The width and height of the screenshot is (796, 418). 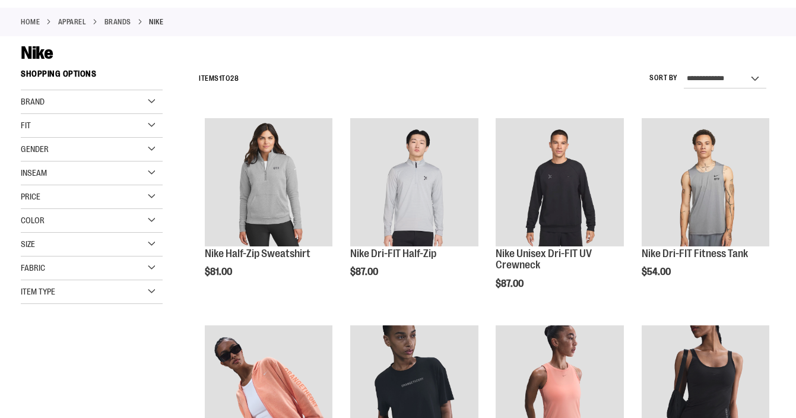 I want to click on img: Nike Unisex Dri-FIT UV Crewneck, so click(x=559, y=182).